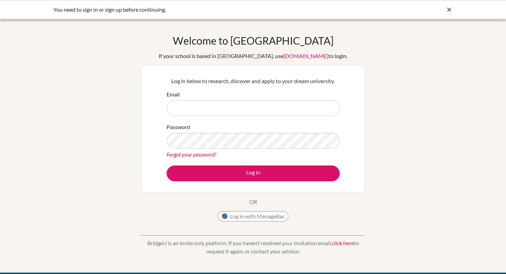 This screenshot has width=506, height=274. What do you see at coordinates (253, 202) in the screenshot?
I see `p: OR` at bounding box center [253, 202].